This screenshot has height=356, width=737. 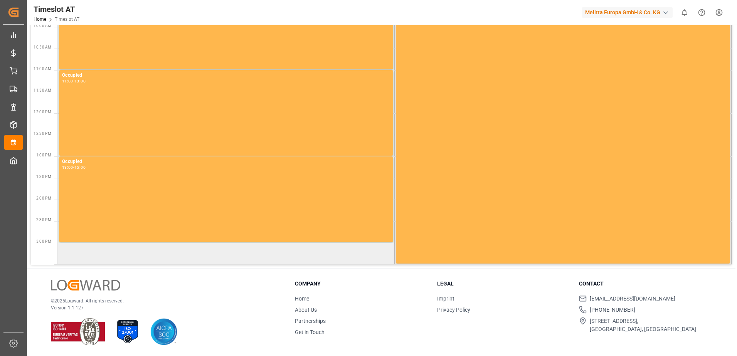 What do you see at coordinates (67, 81) in the screenshot?
I see `div: 11:00` at bounding box center [67, 81].